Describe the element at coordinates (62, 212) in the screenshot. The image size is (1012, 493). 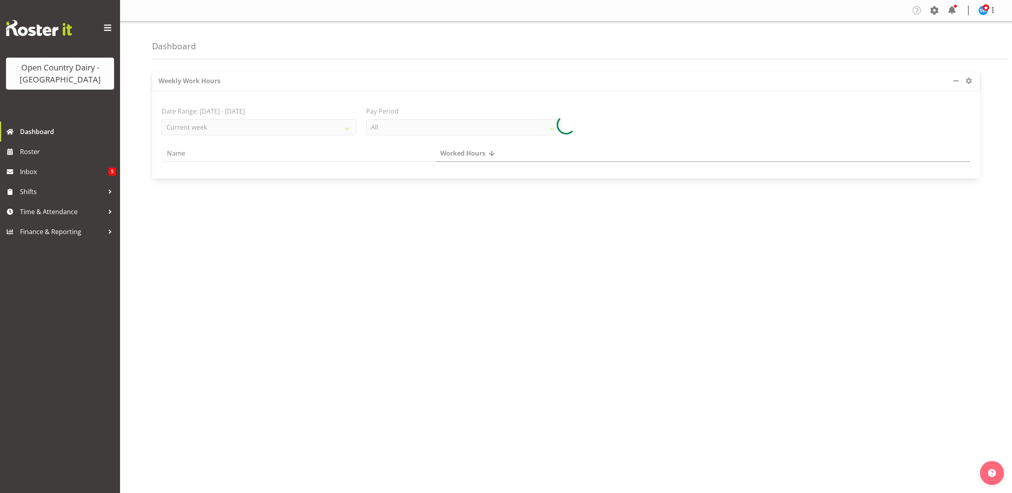
I see `span: Time & Attendance` at that location.